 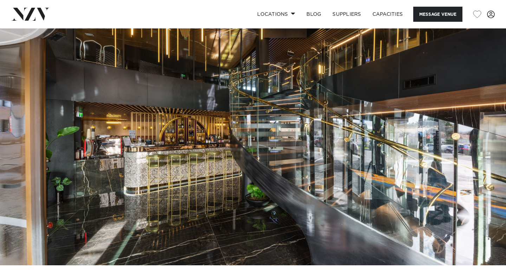 I want to click on a: Locations, so click(x=276, y=14).